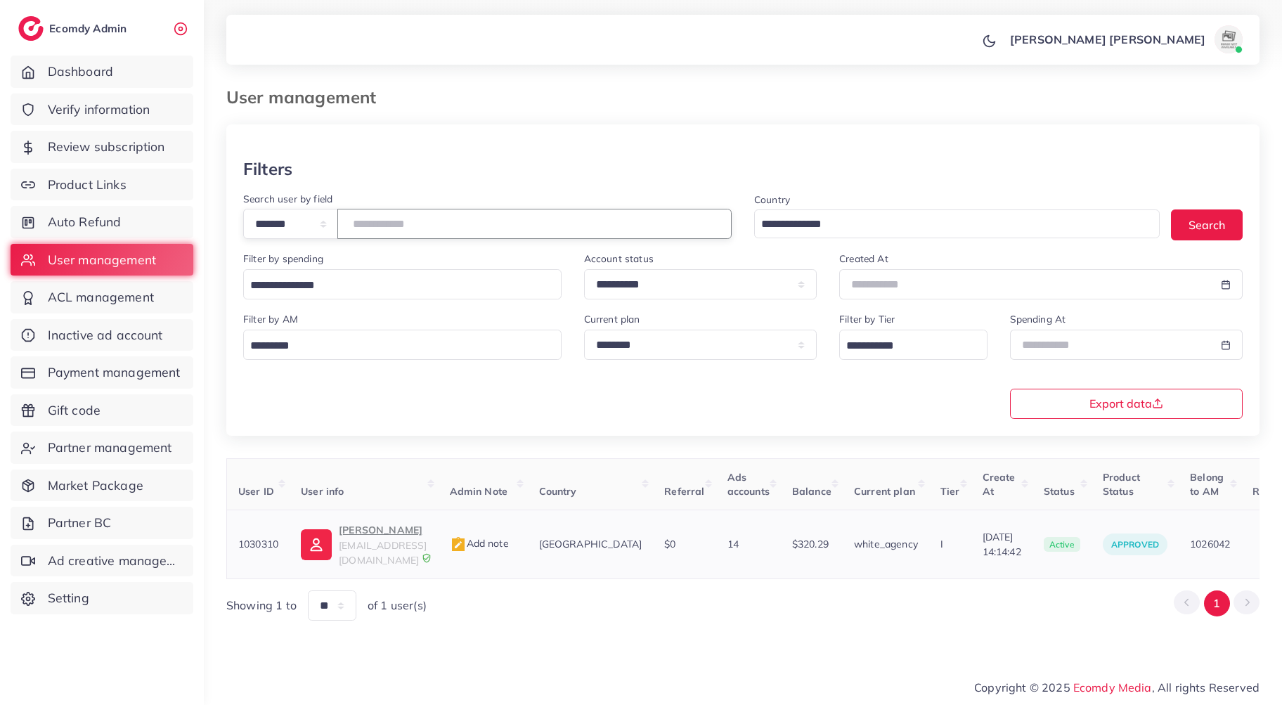  Describe the element at coordinates (1217, 603) in the screenshot. I see `ul: Pagination` at that location.